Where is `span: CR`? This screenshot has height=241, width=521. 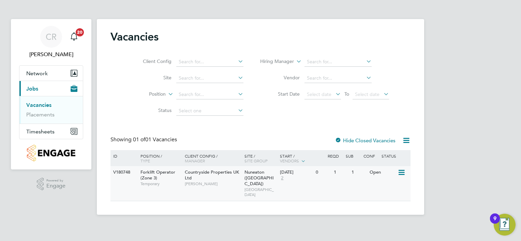 span: CR is located at coordinates (51, 37).